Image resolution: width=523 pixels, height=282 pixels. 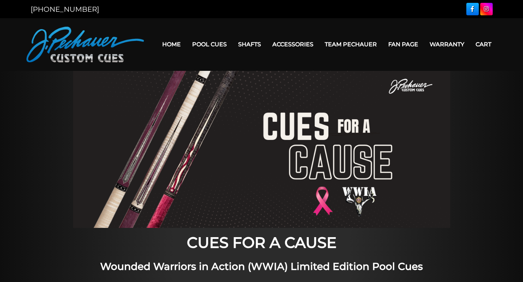 I want to click on strong: Wounded Warriors in Action (WWIA) Limited Edition Pool Cues, so click(x=261, y=266).